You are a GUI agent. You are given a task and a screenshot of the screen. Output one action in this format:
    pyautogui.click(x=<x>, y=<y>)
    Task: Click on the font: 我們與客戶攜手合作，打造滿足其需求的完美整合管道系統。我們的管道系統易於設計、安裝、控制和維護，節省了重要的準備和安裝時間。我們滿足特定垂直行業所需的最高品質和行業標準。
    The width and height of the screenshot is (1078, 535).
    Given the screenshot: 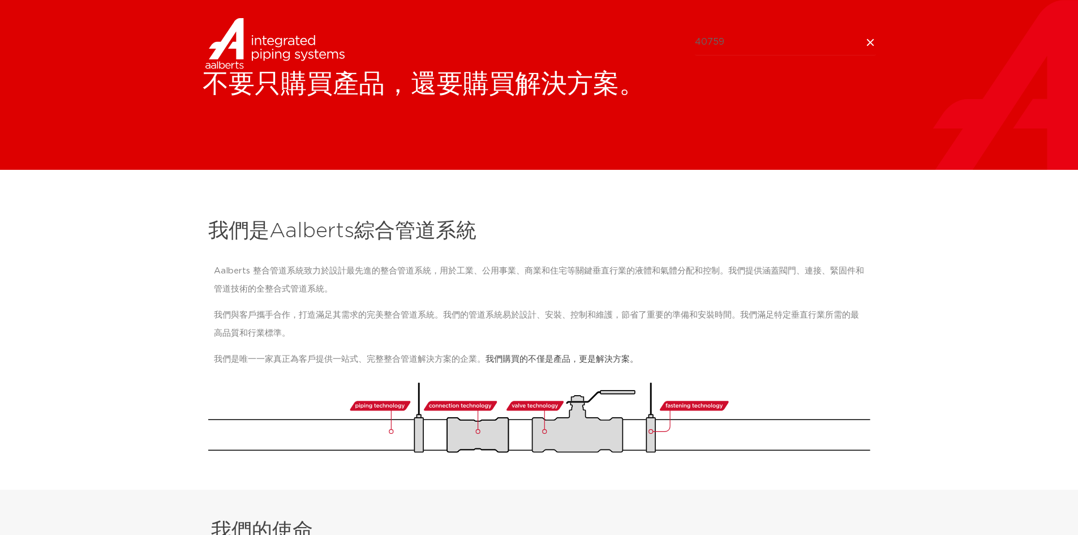 What is the action you would take?
    pyautogui.click(x=536, y=324)
    